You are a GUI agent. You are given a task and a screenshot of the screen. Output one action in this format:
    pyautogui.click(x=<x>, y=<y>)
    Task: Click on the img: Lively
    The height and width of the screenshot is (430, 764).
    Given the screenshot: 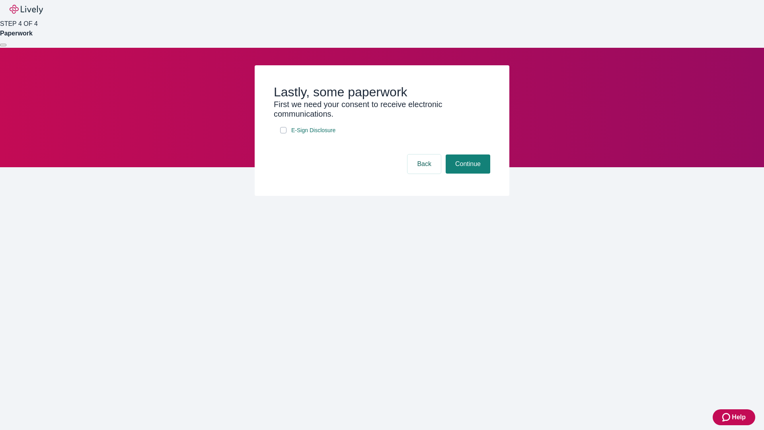 What is the action you would take?
    pyautogui.click(x=26, y=10)
    